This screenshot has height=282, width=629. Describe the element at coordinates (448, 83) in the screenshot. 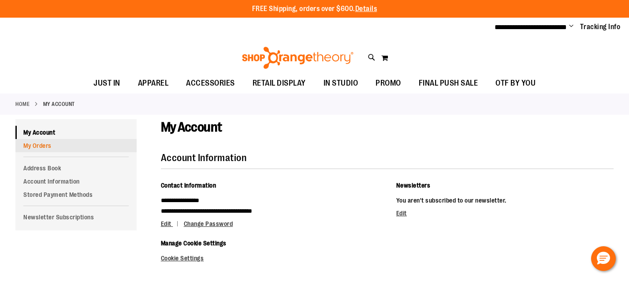

I see `a: FINAL PUSH SALE` at that location.